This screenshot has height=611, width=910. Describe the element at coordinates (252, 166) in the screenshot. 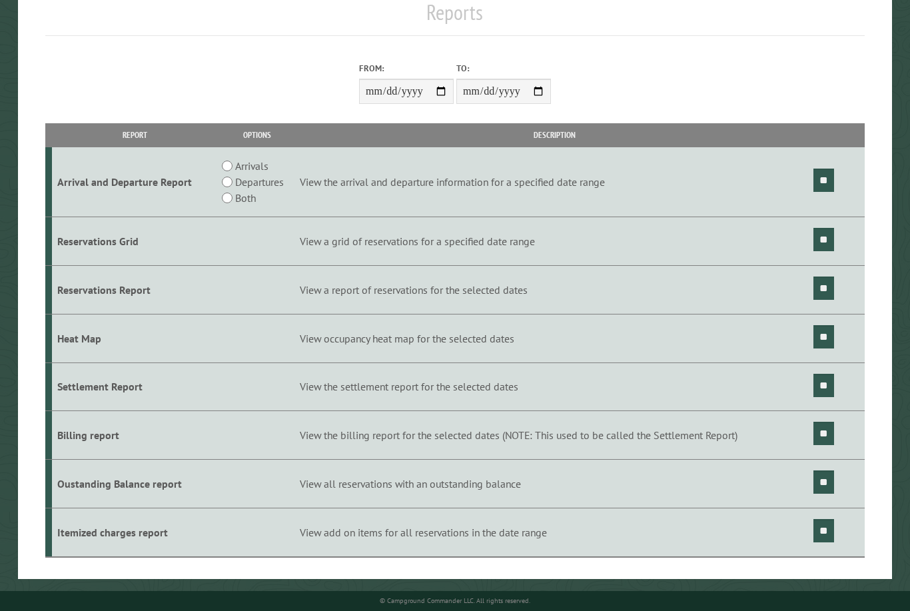

I see `label: Arrivals` at that location.